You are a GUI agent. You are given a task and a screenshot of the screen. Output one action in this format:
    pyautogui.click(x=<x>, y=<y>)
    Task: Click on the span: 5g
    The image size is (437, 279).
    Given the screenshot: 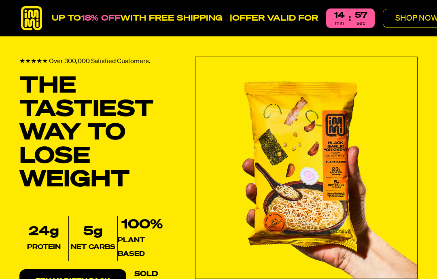 What is the action you would take?
    pyautogui.click(x=93, y=232)
    